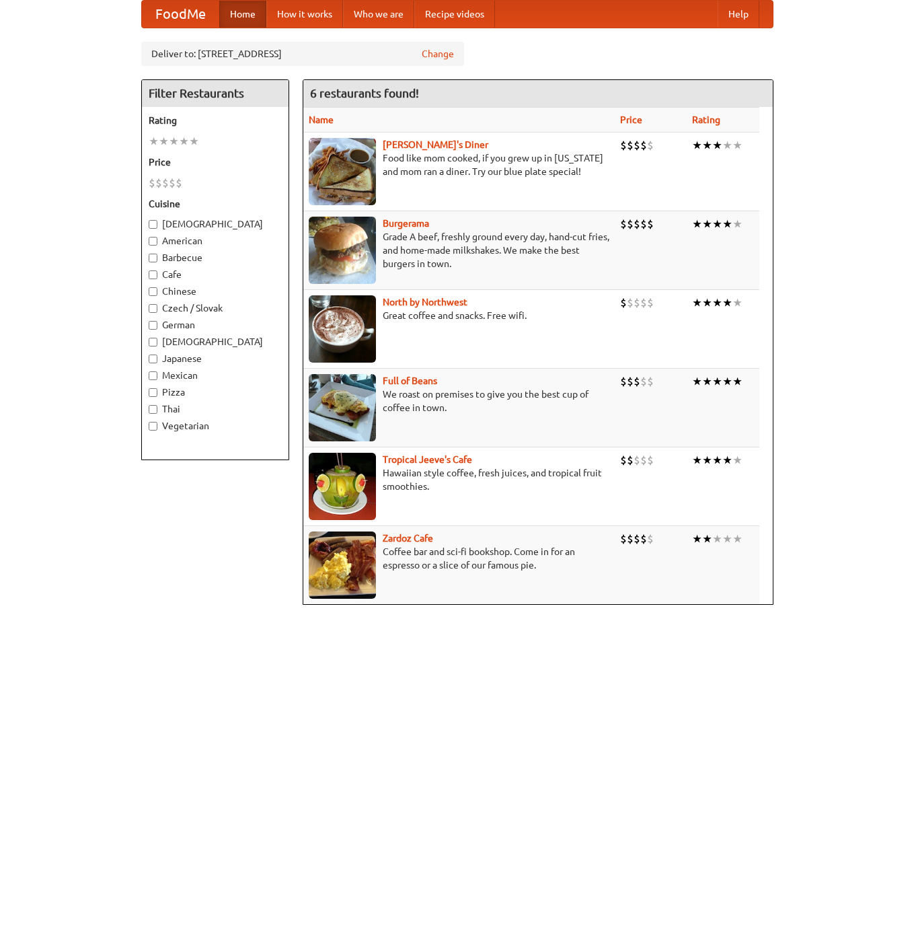 The height and width of the screenshot is (952, 914). I want to click on label: Mexican, so click(215, 375).